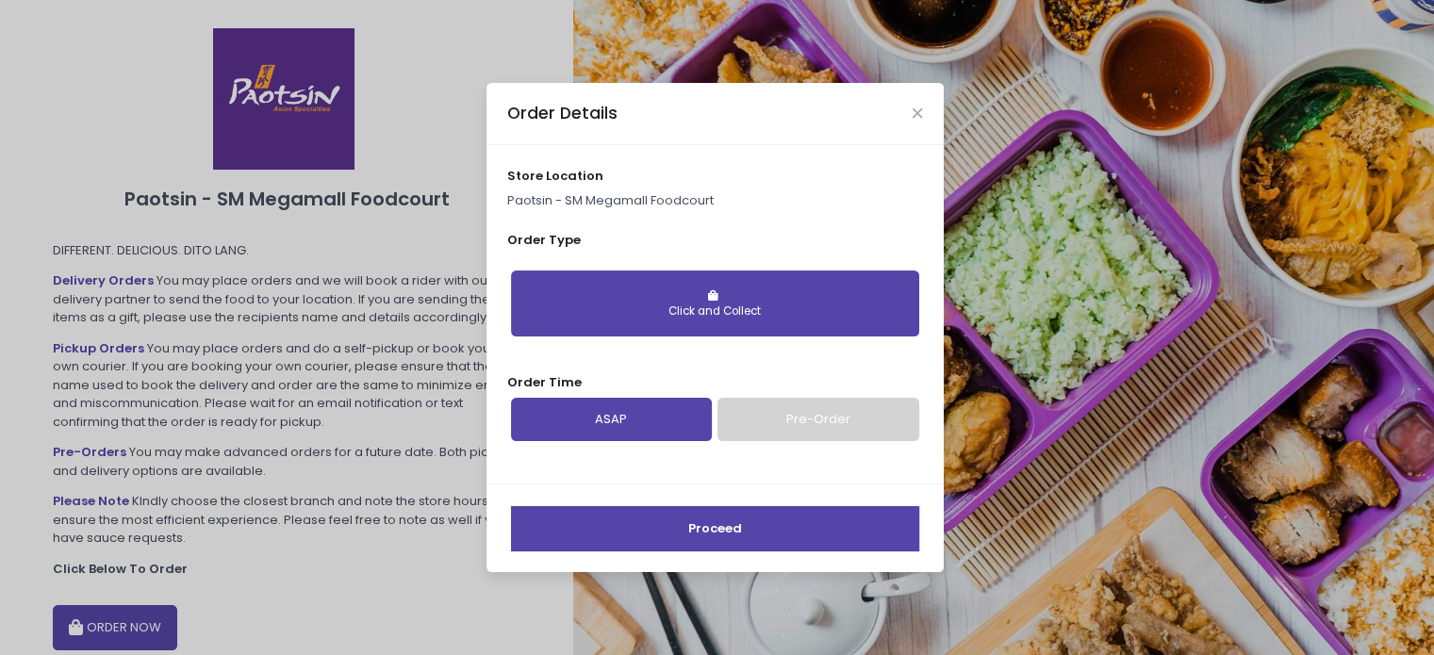  What do you see at coordinates (611, 420) in the screenshot?
I see `a: ASAP` at bounding box center [611, 420].